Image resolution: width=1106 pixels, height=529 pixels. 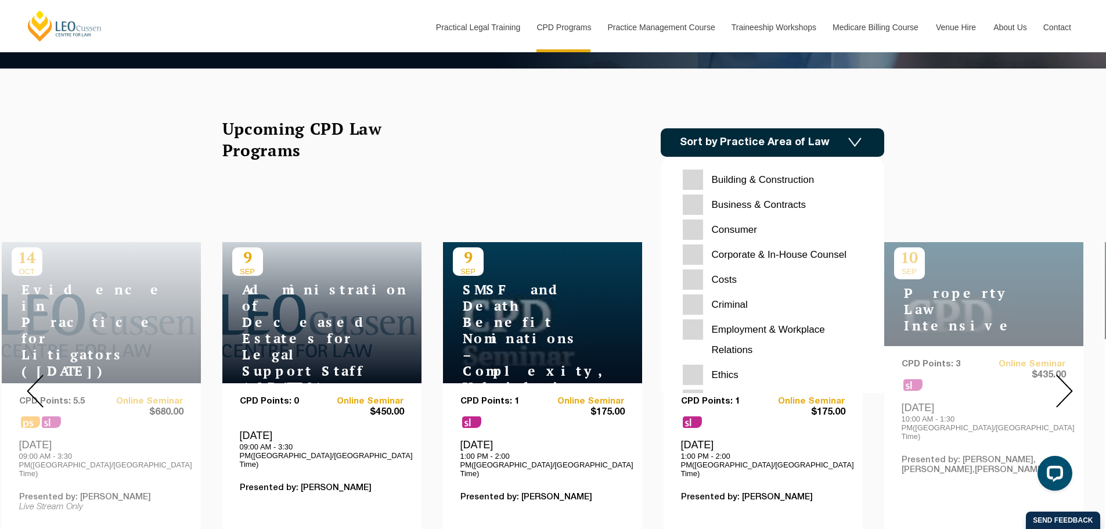 What do you see at coordinates (35, 391) in the screenshot?
I see `img: Prev` at bounding box center [35, 391].